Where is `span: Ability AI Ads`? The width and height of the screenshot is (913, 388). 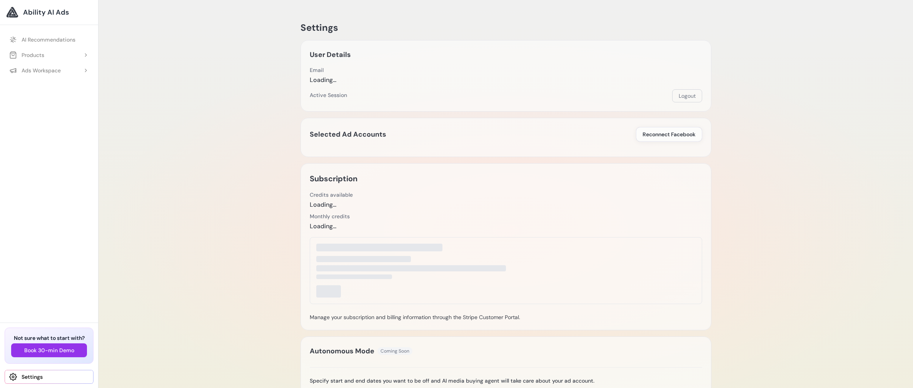
span: Ability AI Ads is located at coordinates (46, 12).